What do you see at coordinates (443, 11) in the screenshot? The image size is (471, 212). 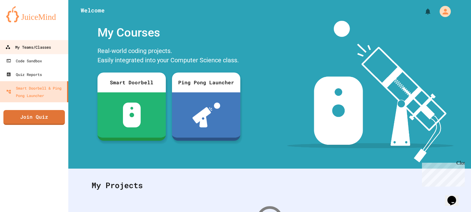 I see `div: My Account` at bounding box center [443, 11].